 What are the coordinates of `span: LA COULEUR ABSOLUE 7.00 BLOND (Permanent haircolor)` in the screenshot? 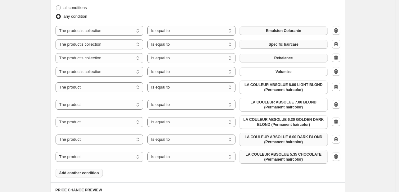 It's located at (283, 104).